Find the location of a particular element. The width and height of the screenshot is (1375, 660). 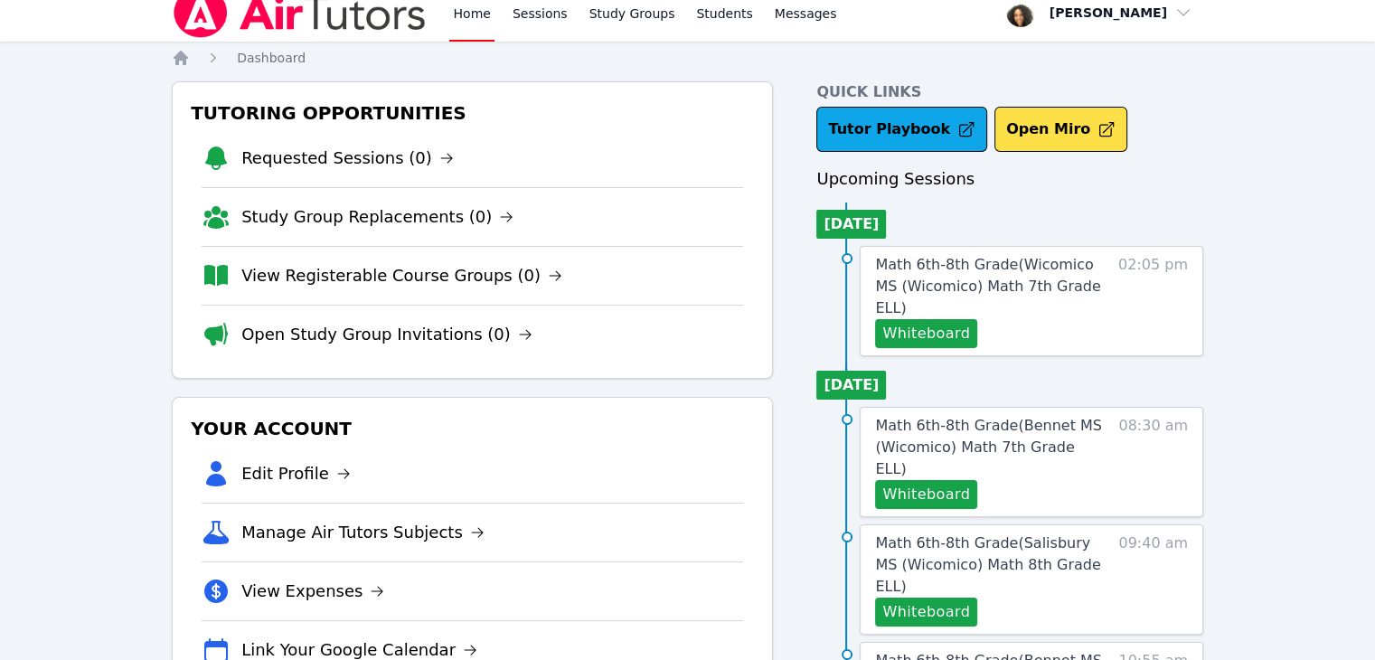

a: Requested Sessions (0) is located at coordinates (347, 158).